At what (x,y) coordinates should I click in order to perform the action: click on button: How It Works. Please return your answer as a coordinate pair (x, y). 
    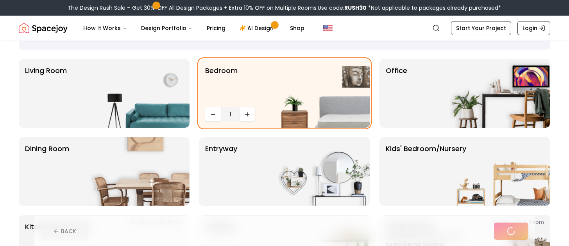
    Looking at the image, I should click on (105, 28).